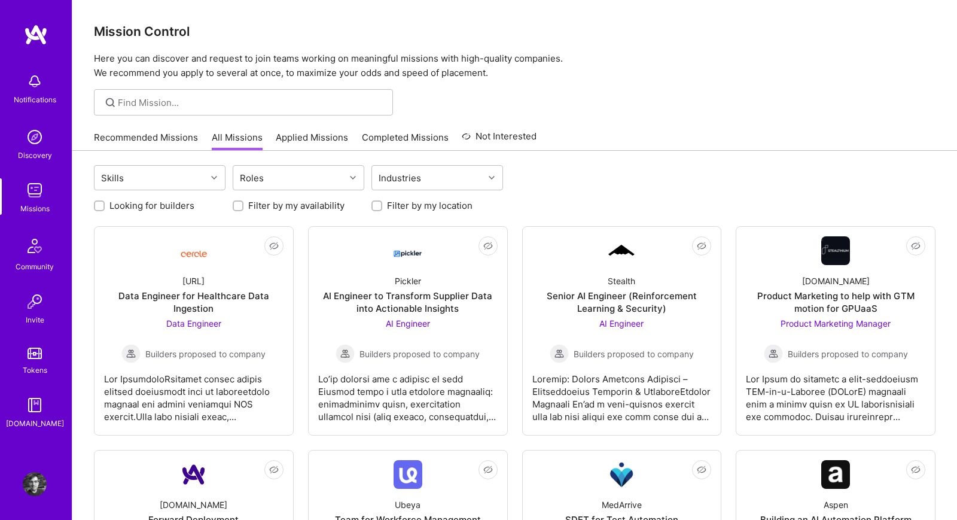 Image resolution: width=957 pixels, height=520 pixels. I want to click on div: Community, so click(35, 266).